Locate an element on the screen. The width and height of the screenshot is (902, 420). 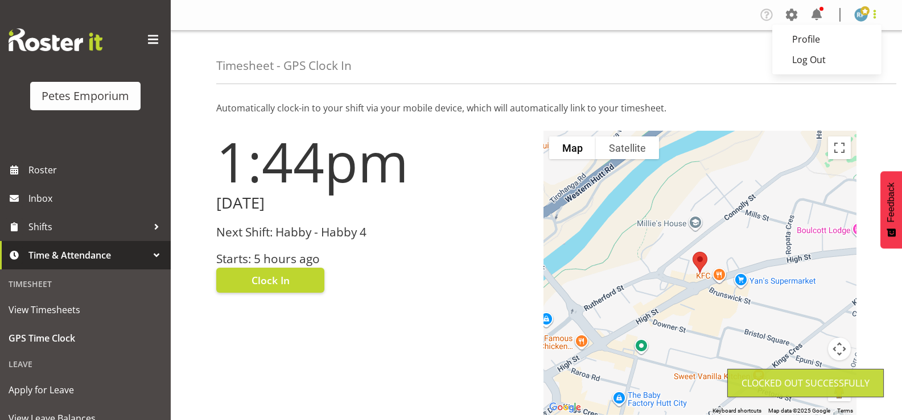
h1: 1:44pm is located at coordinates (373, 162).